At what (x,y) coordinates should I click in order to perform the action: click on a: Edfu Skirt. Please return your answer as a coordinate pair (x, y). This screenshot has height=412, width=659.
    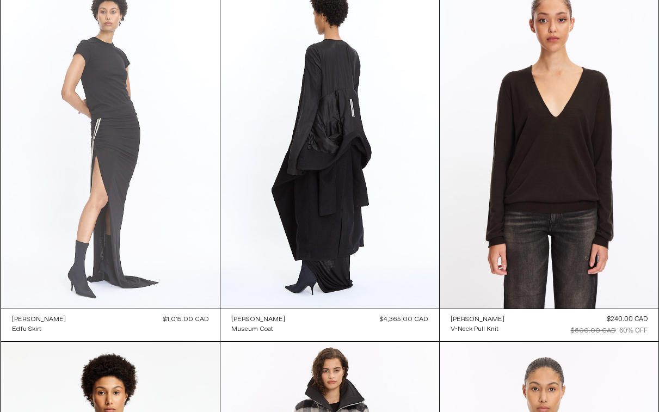
    Looking at the image, I should click on (39, 329).